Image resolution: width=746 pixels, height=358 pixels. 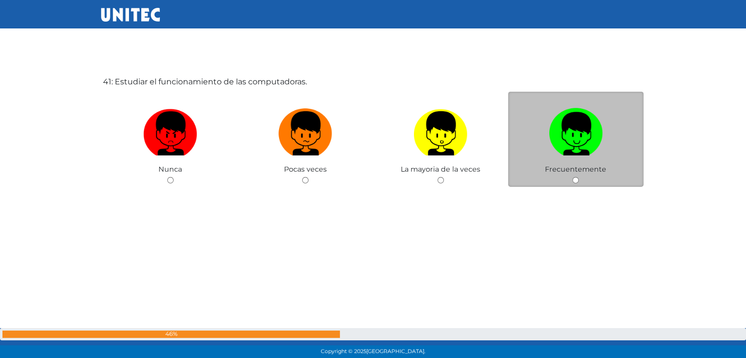 I want to click on img: Pocas veces, so click(x=306, y=130).